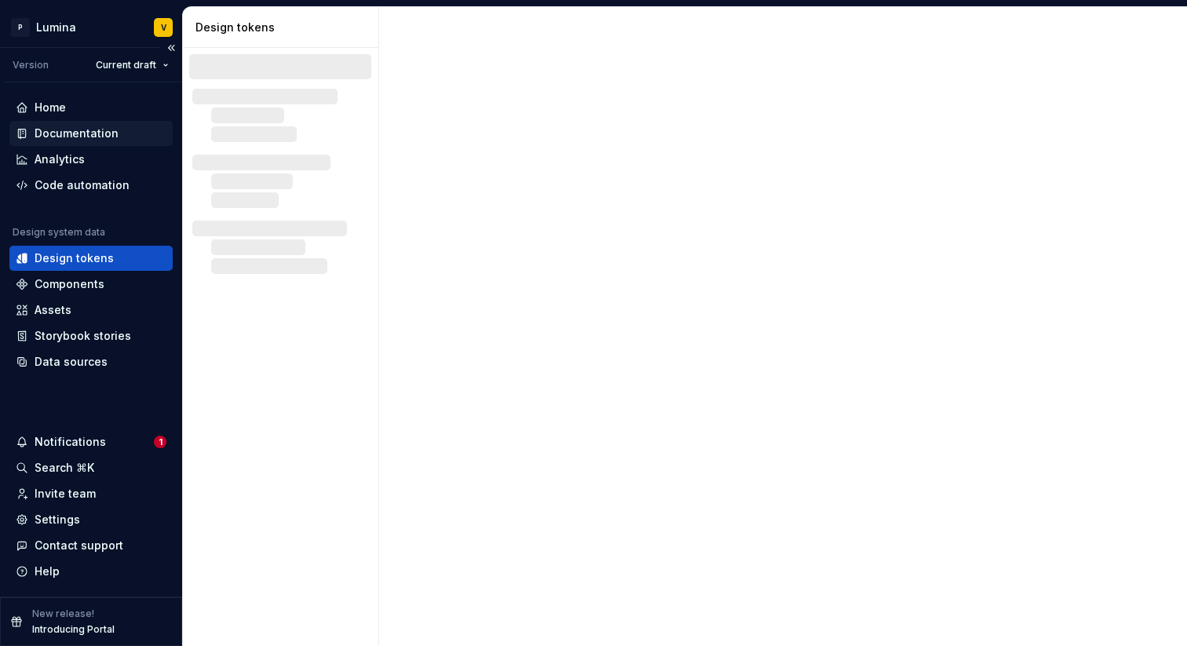 The width and height of the screenshot is (1187, 646). What do you see at coordinates (82, 336) in the screenshot?
I see `div: Storybook stories` at bounding box center [82, 336].